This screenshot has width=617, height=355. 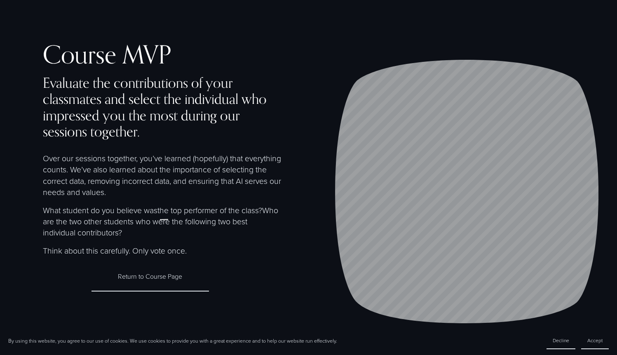 I want to click on p: What student do you believe was Who are the two other students who were the following two best in..., so click(x=162, y=221).